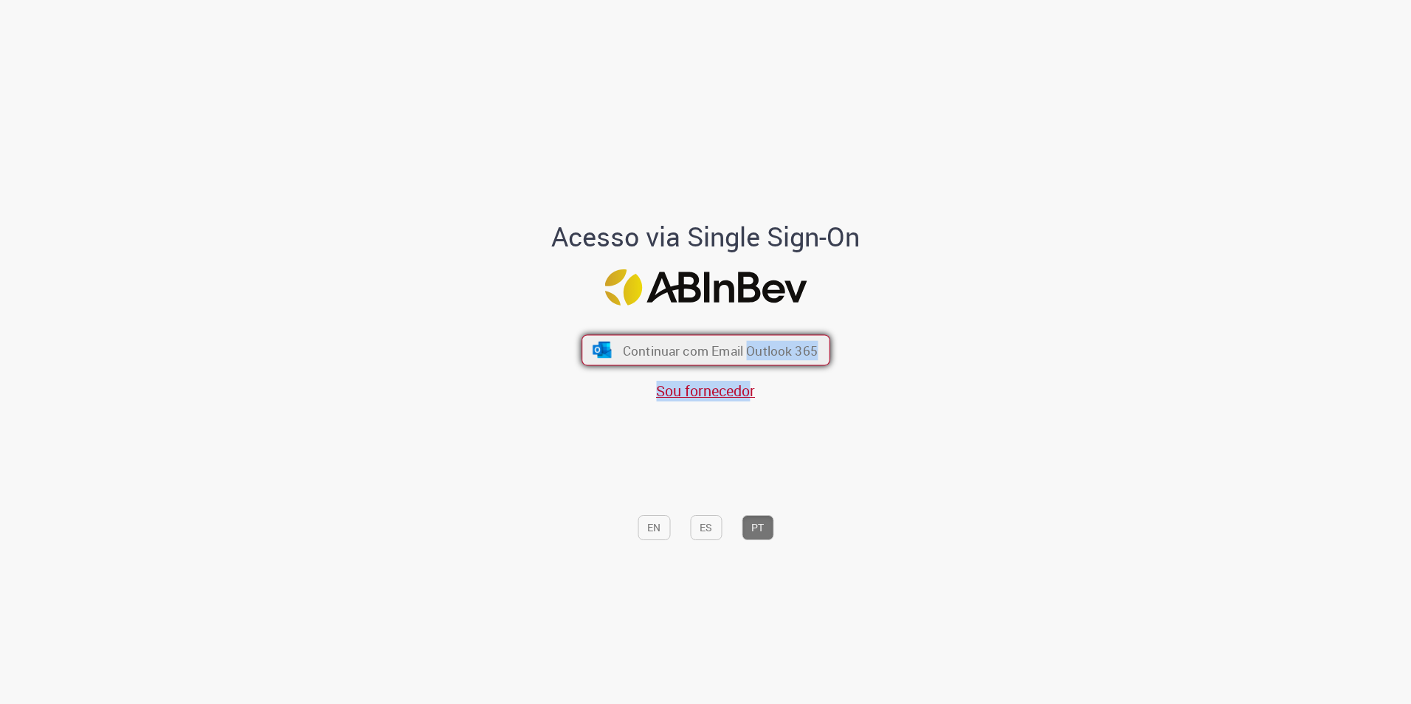 This screenshot has width=1411, height=704. Describe the element at coordinates (706, 237) in the screenshot. I see `h1: Acesso via Single Sign-On` at that location.